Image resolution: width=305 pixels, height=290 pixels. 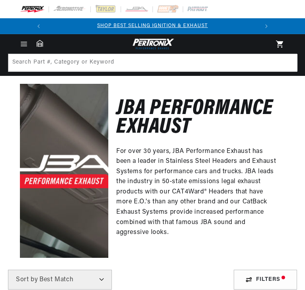 What do you see at coordinates (64, 171) in the screenshot?
I see `img: JBA Performance Exhaust` at bounding box center [64, 171].